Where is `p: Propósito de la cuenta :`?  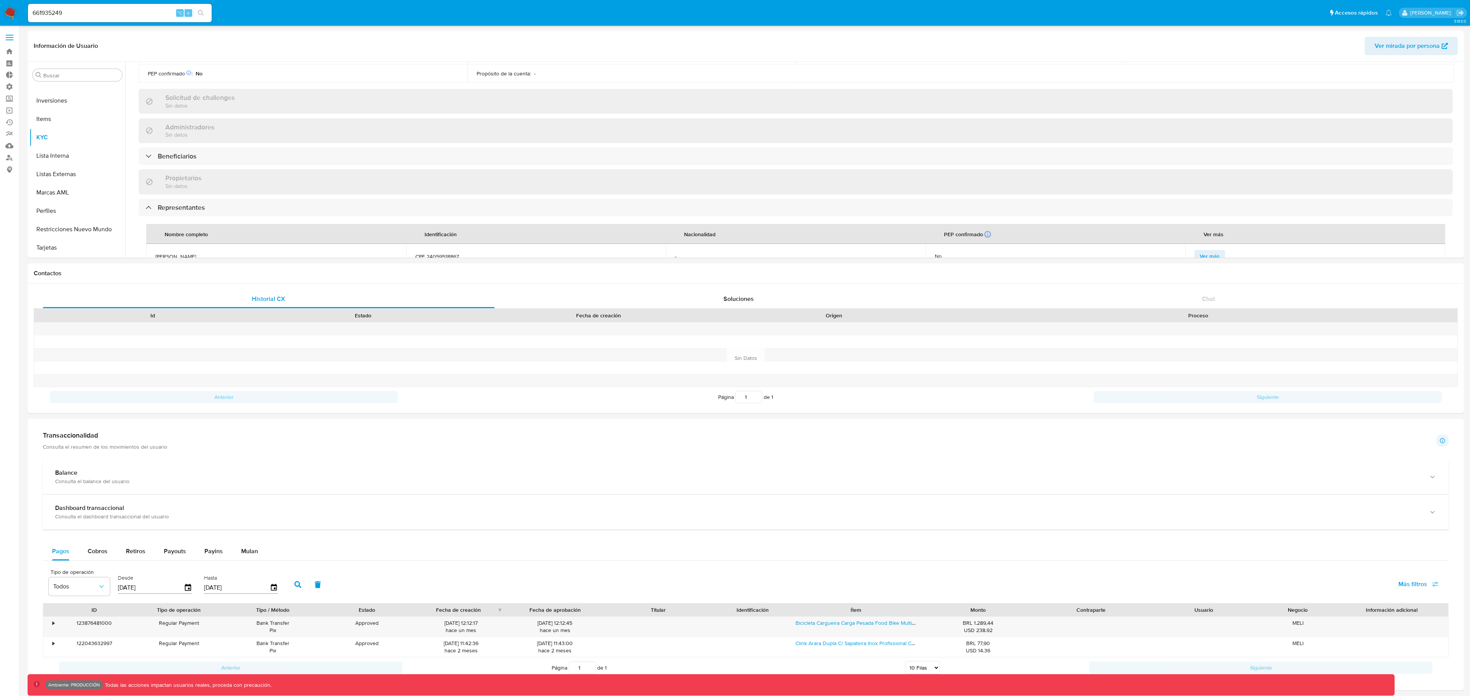
p: Propósito de la cuenta : is located at coordinates (504, 73).